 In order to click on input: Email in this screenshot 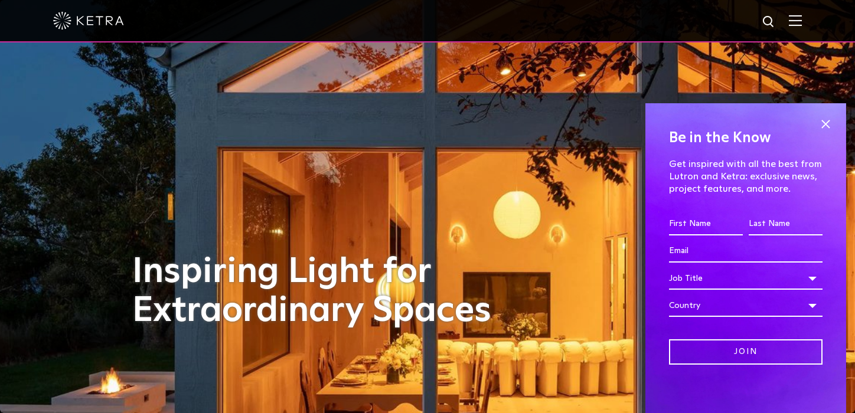, I will do `click(746, 252)`.